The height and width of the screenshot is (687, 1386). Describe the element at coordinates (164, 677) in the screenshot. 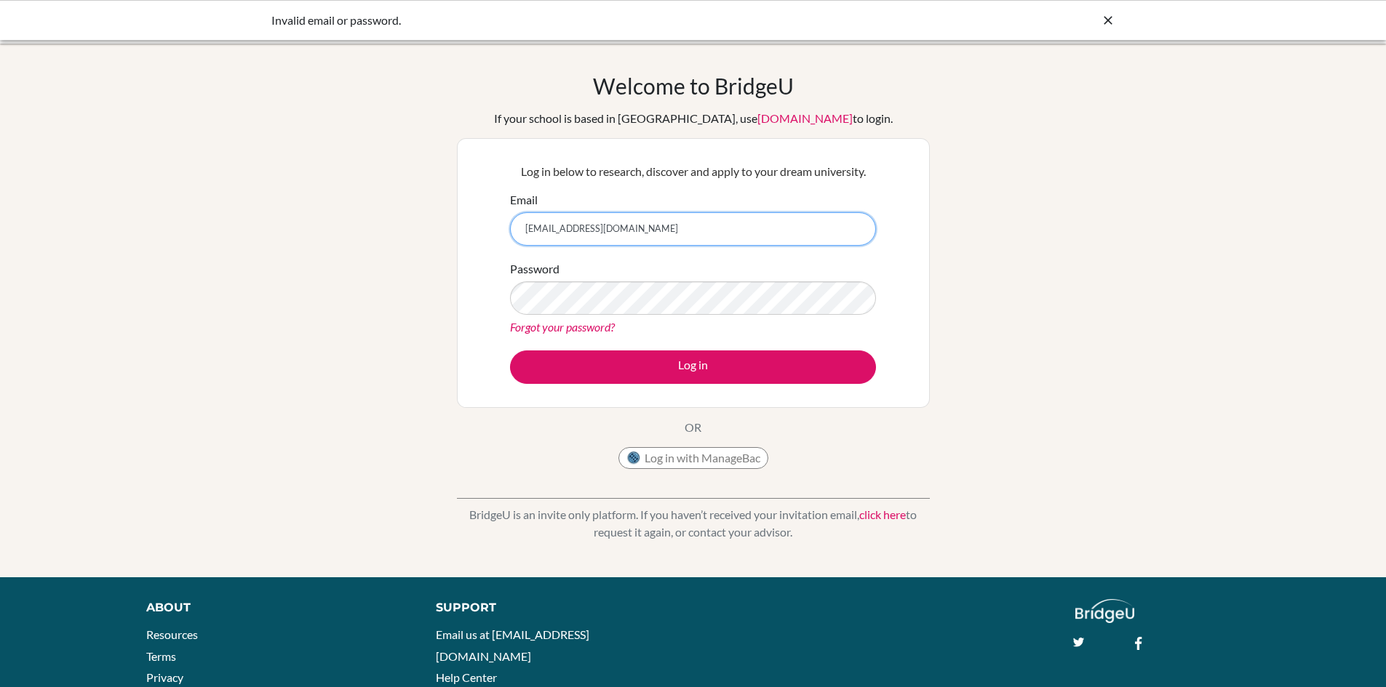

I see `a: Privacy` at that location.